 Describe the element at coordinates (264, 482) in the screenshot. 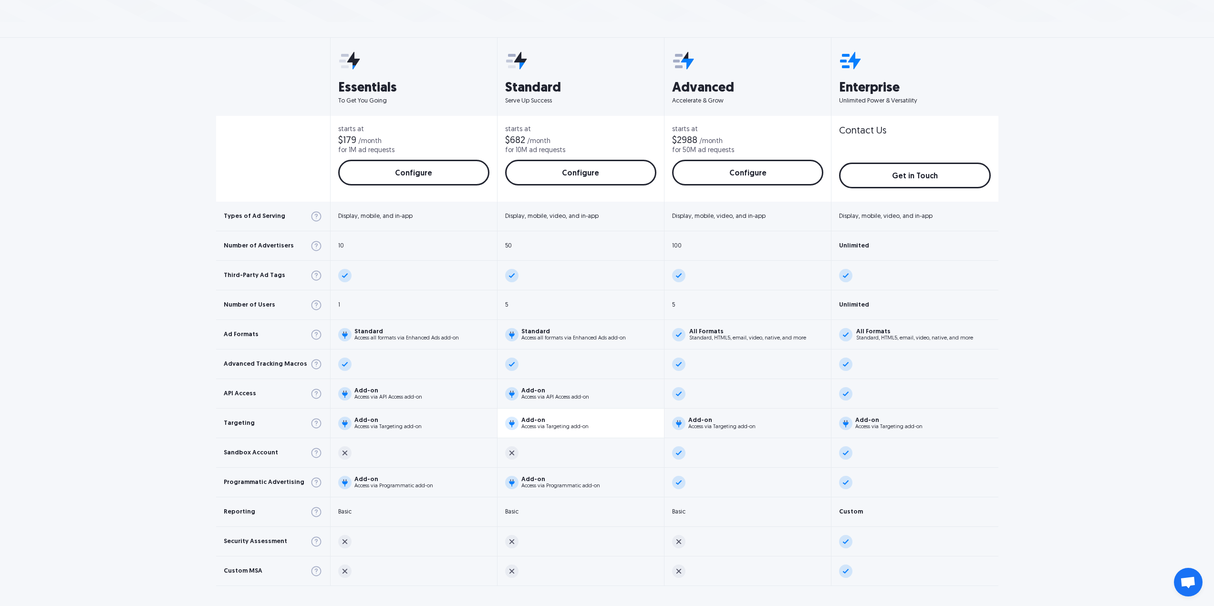

I see `div: Programmatic Advertising` at that location.